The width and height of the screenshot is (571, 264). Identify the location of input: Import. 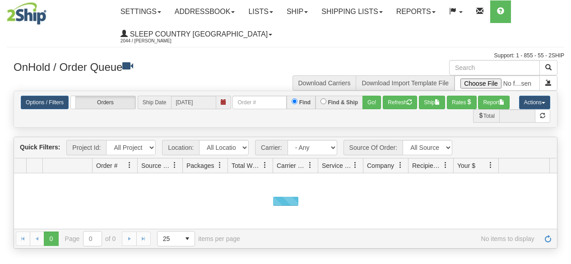
(497, 83).